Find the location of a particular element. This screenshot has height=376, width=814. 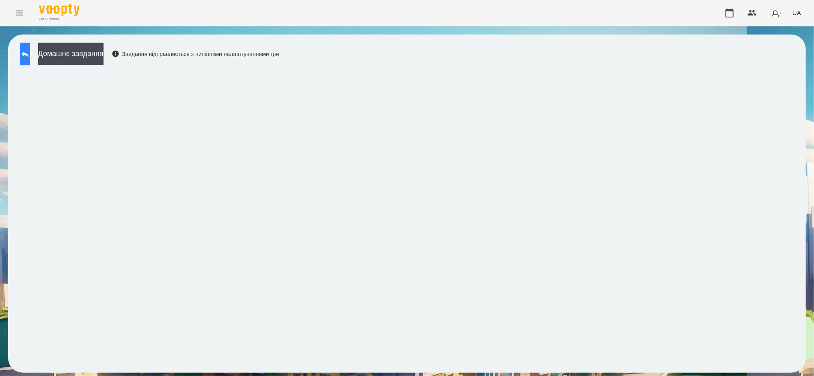

button: Menu is located at coordinates (19, 13).